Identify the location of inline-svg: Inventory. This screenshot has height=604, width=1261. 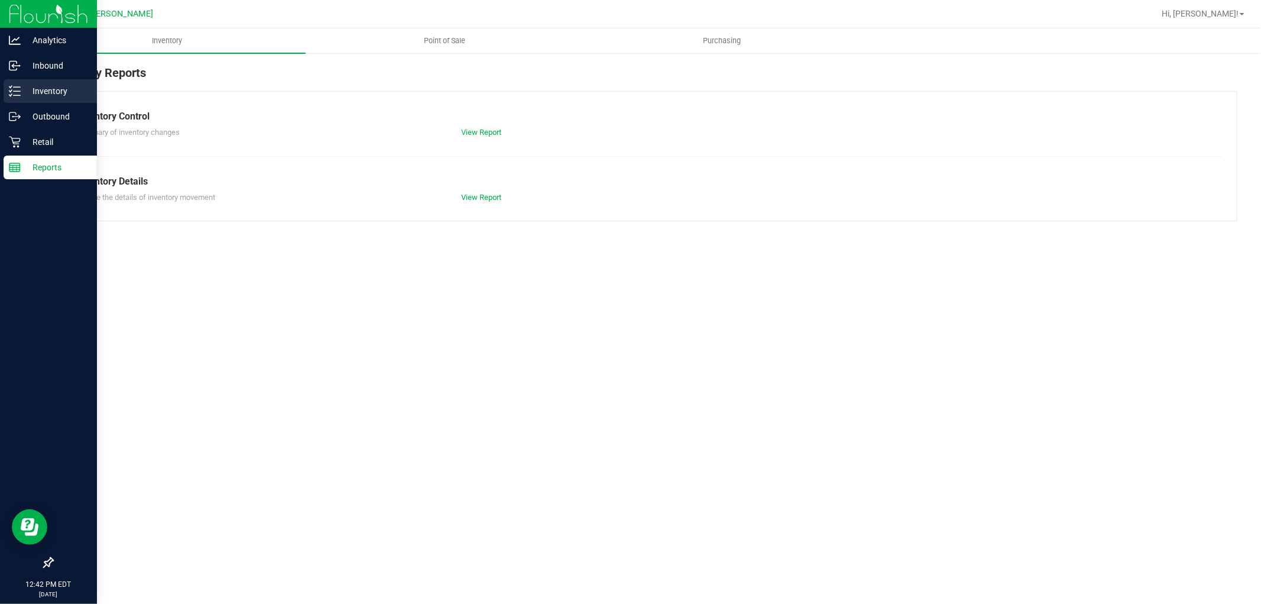
(15, 91).